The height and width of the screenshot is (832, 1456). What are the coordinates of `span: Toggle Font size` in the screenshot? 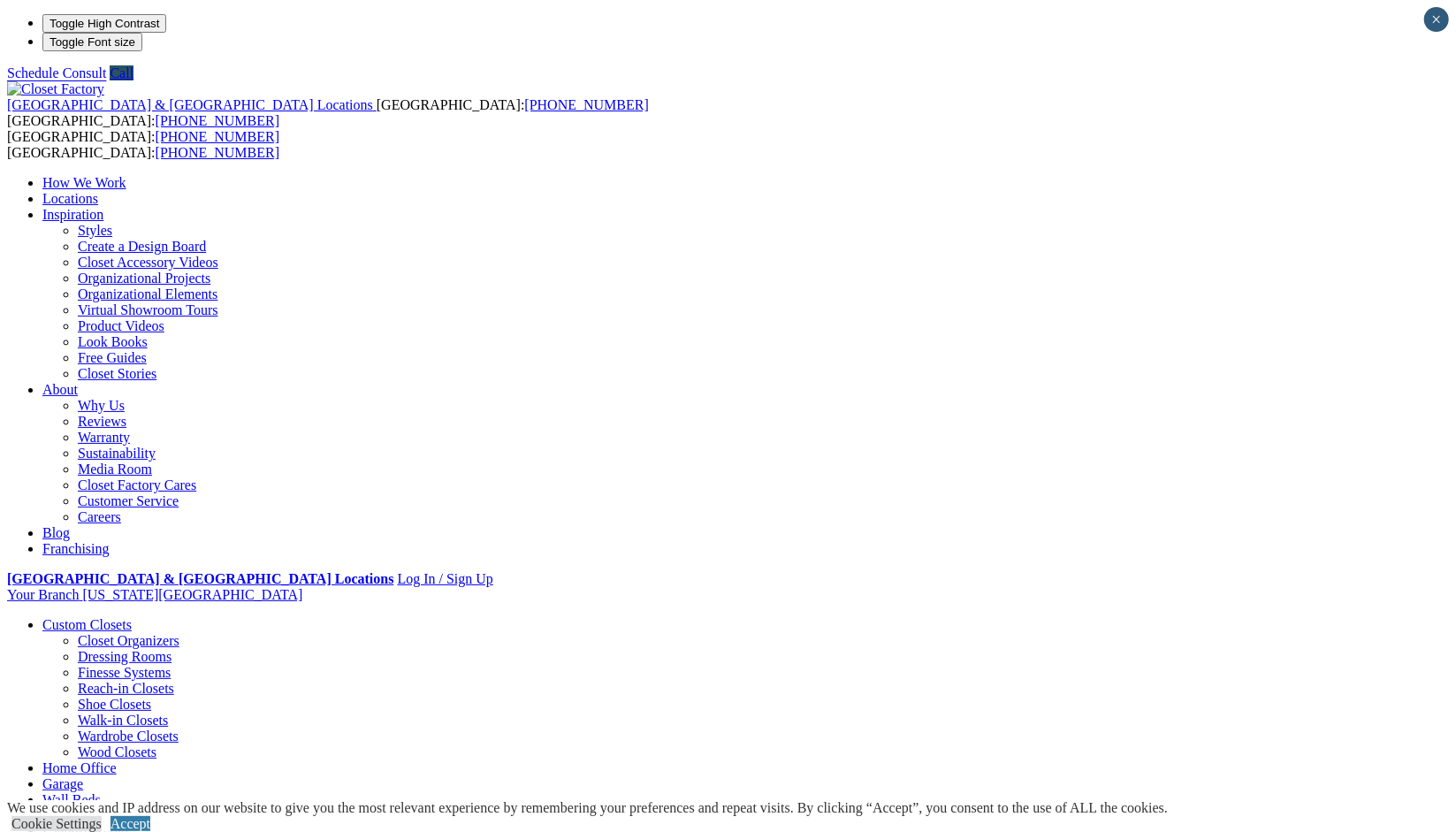 It's located at (92, 41).